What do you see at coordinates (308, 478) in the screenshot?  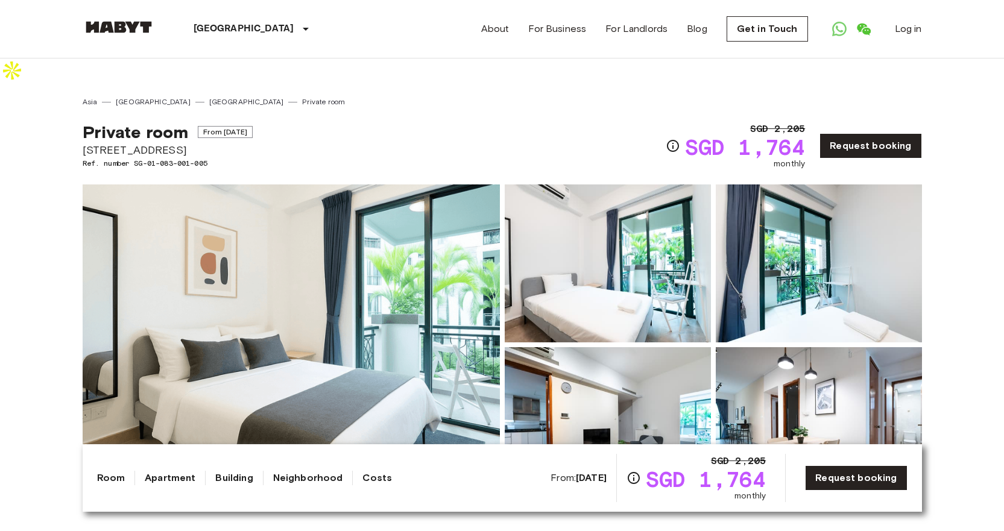 I see `a: Neighborhood` at bounding box center [308, 478].